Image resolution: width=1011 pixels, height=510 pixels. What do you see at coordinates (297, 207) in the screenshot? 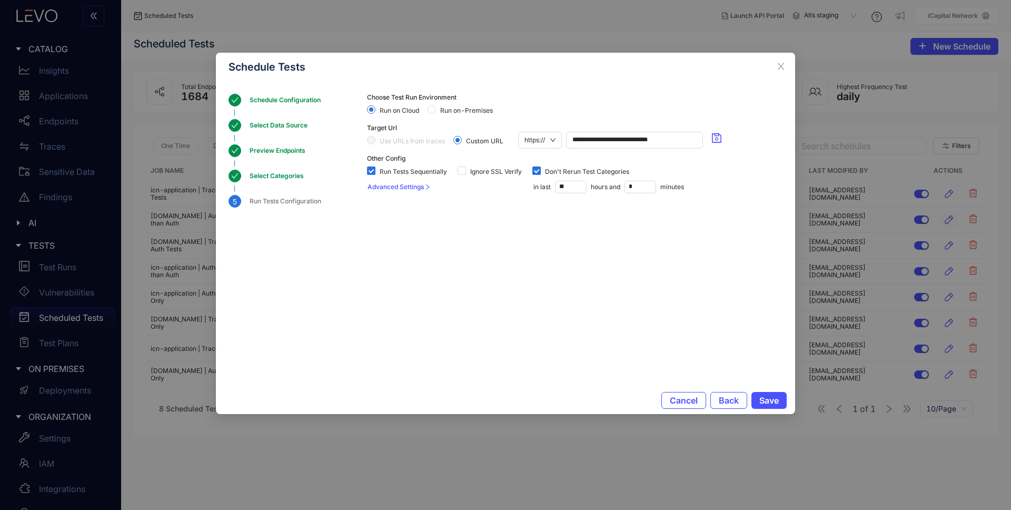
I see `div: 5Run Tests Configuration` at bounding box center [297, 207].